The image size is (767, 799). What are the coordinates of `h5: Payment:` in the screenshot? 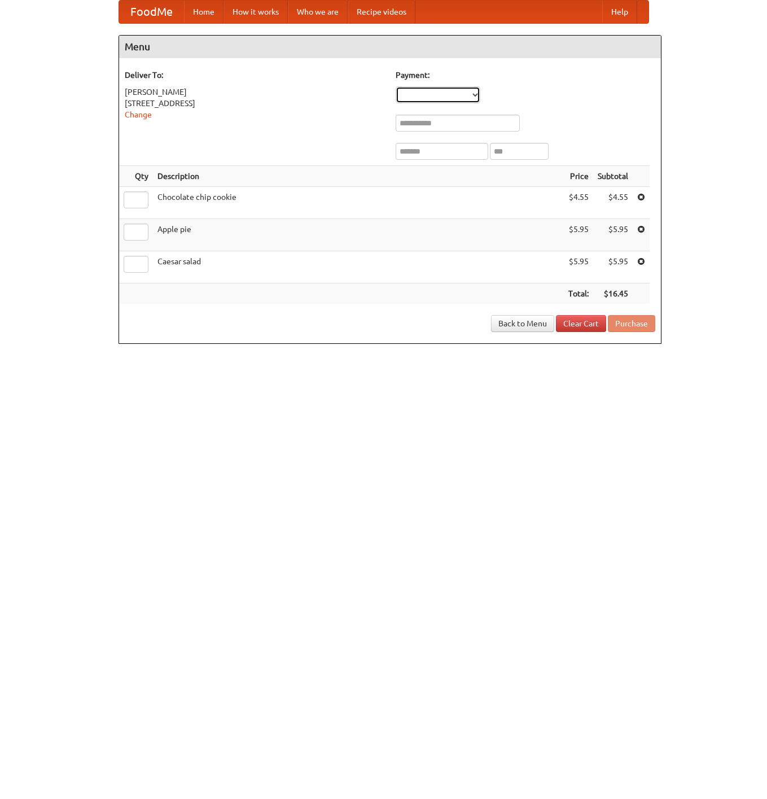 It's located at (525, 75).